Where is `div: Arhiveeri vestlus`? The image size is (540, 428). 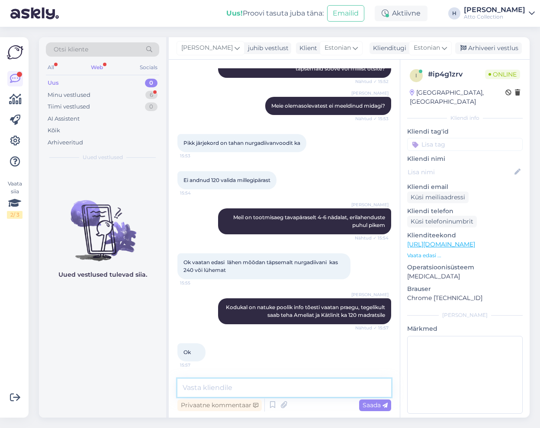 div: Arhiveeri vestlus is located at coordinates (489, 48).